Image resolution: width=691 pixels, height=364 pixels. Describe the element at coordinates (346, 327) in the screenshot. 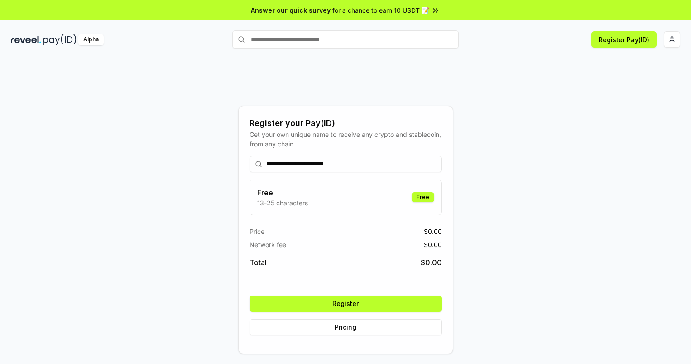

I see `button: Pricing` at that location.